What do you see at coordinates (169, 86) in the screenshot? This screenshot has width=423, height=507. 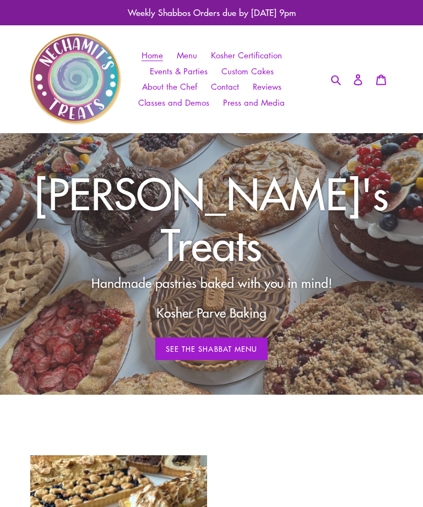 I see `a: About the Chef` at bounding box center [169, 86].